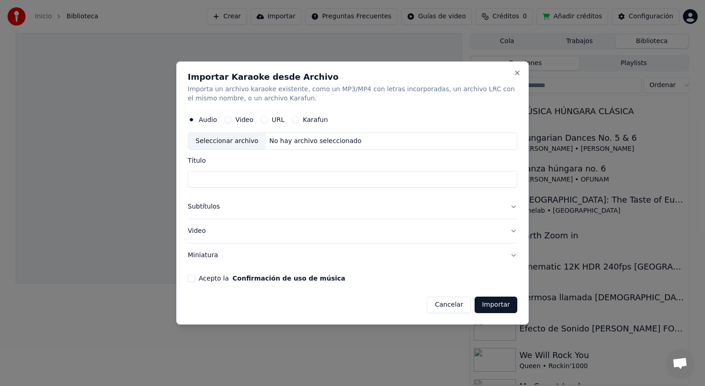 The width and height of the screenshot is (705, 386). What do you see at coordinates (449, 305) in the screenshot?
I see `button: Cancelar` at bounding box center [449, 305].